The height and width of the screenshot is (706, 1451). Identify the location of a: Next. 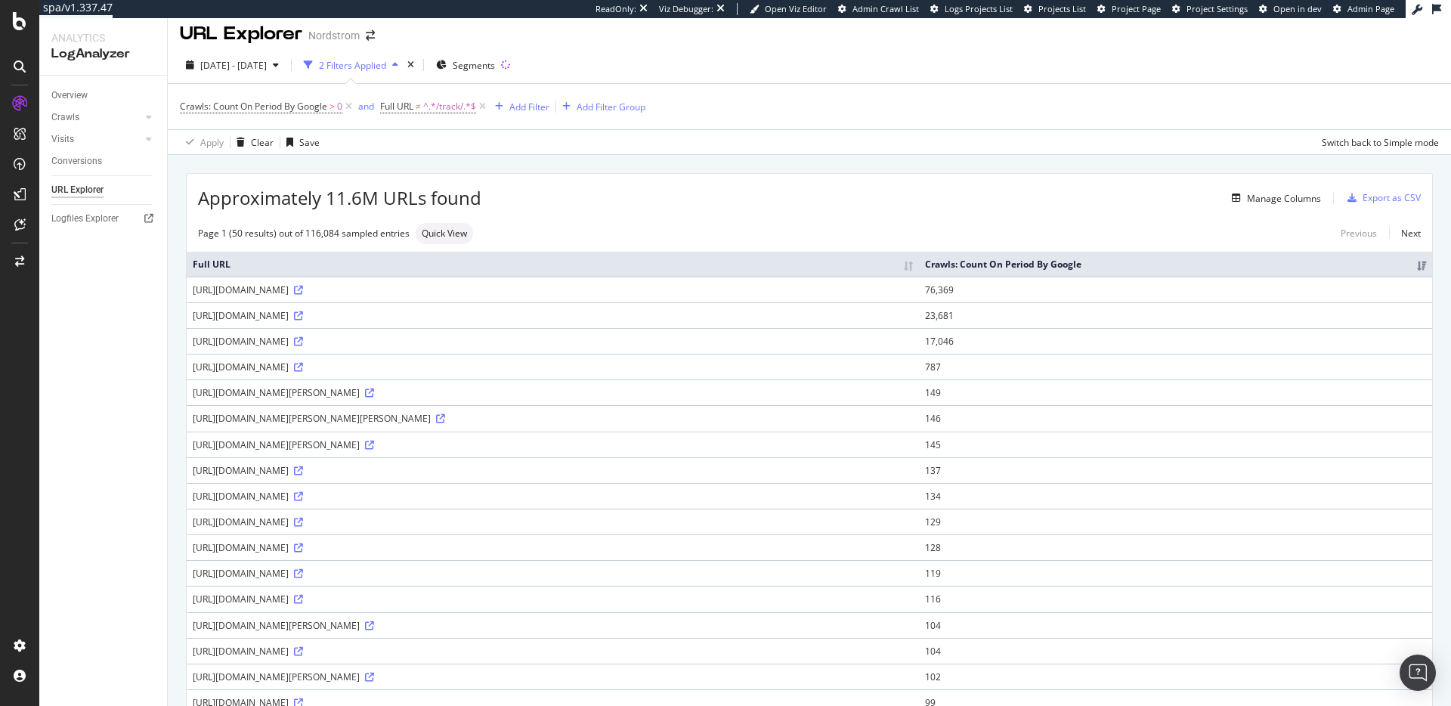
(1405, 233).